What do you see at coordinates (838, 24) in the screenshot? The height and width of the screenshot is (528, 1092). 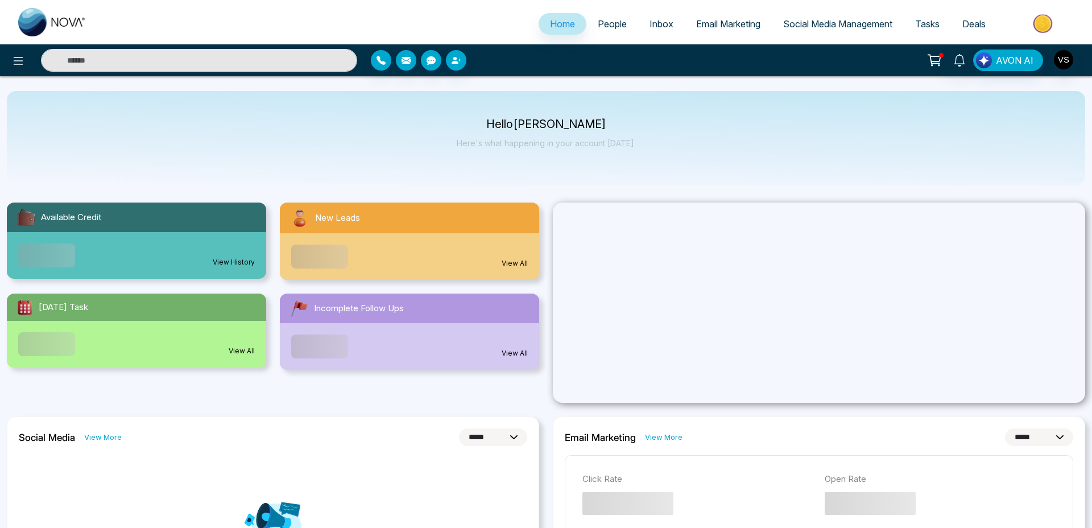 I see `a: Social Media Management` at bounding box center [838, 24].